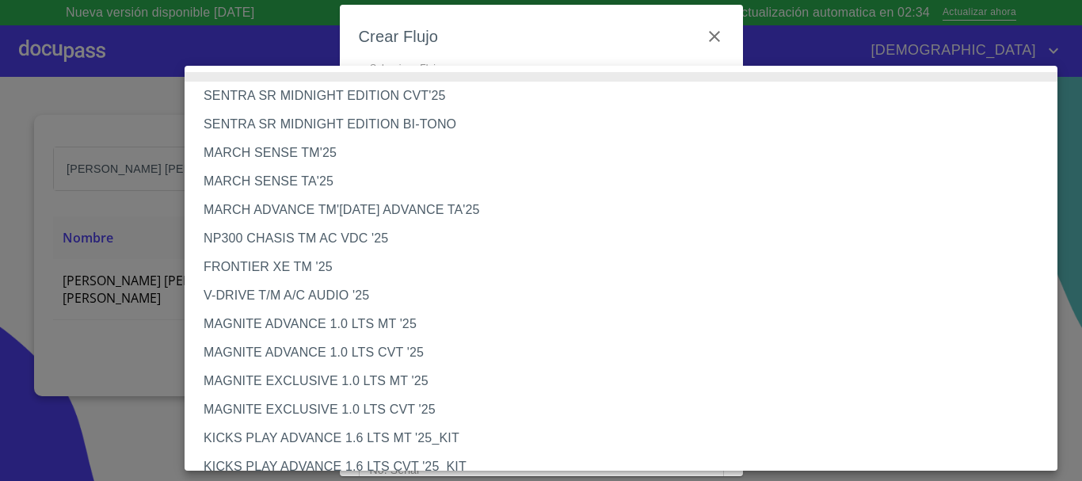 This screenshot has width=1082, height=481. Describe the element at coordinates (626, 267) in the screenshot. I see `li: FRONTIER XE TM '25` at that location.